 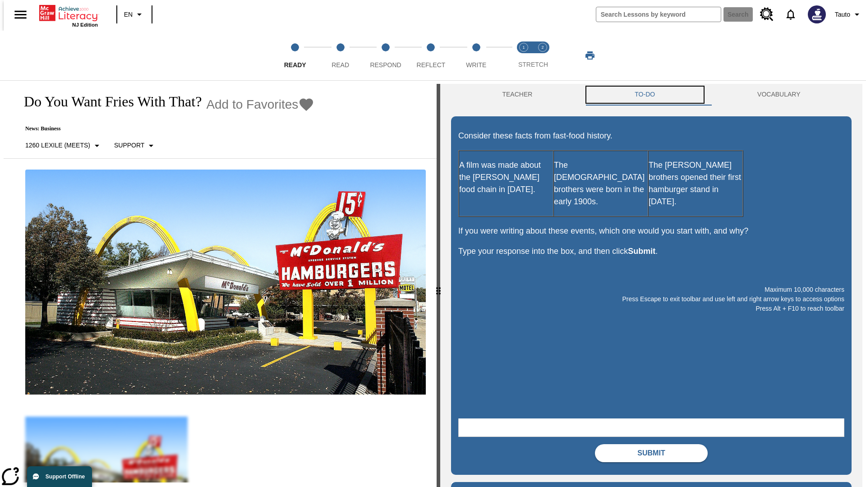 I want to click on h1: Do You Want Fries With That?, so click(x=108, y=101).